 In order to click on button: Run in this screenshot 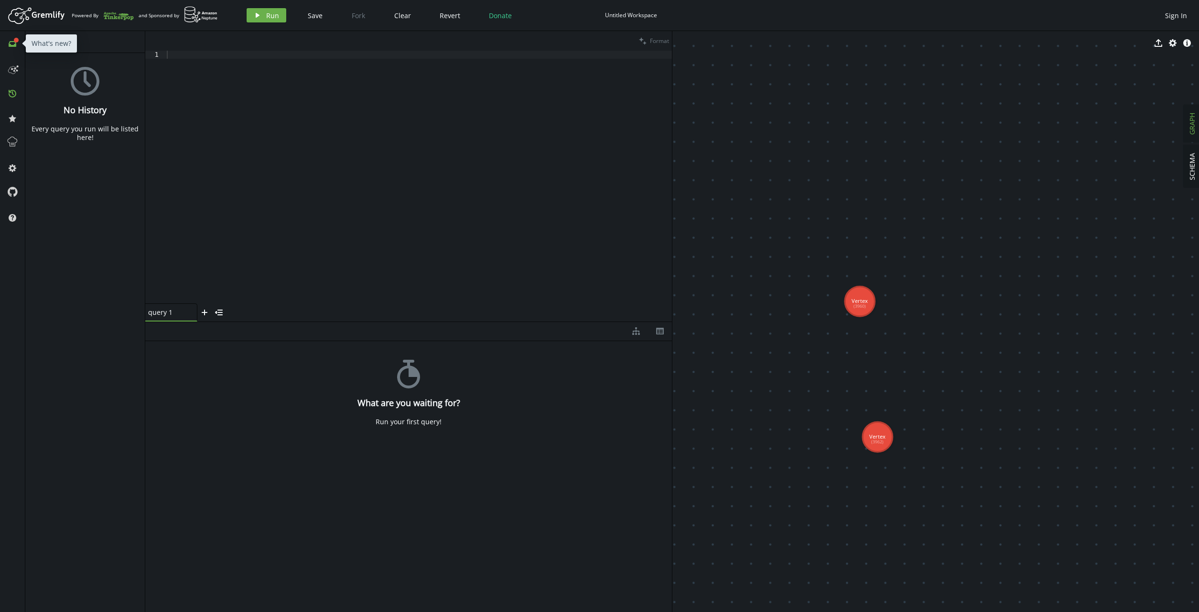, I will do `click(266, 15)`.